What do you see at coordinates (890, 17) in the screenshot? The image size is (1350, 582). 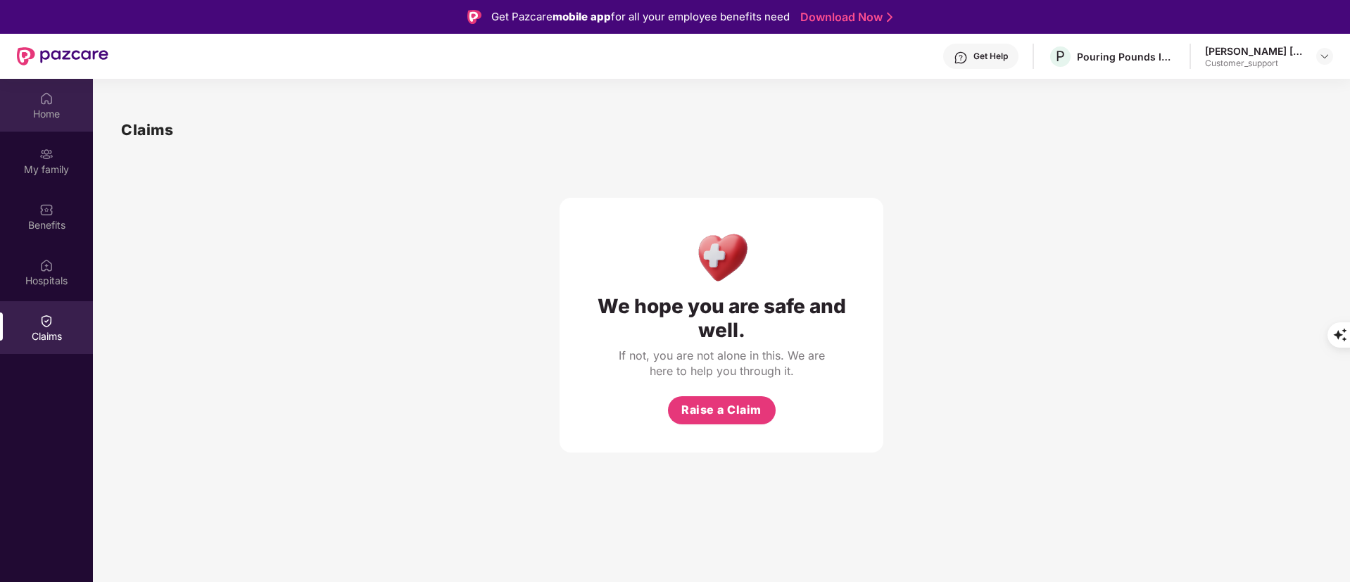 I see `img: Stroke` at bounding box center [890, 17].